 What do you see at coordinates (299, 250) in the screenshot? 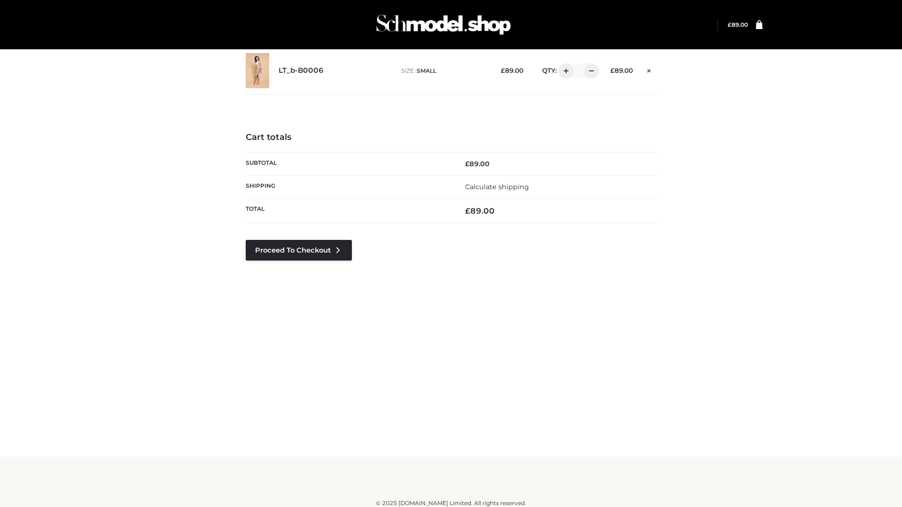
I see `a: Proceed to Checkout` at bounding box center [299, 250].